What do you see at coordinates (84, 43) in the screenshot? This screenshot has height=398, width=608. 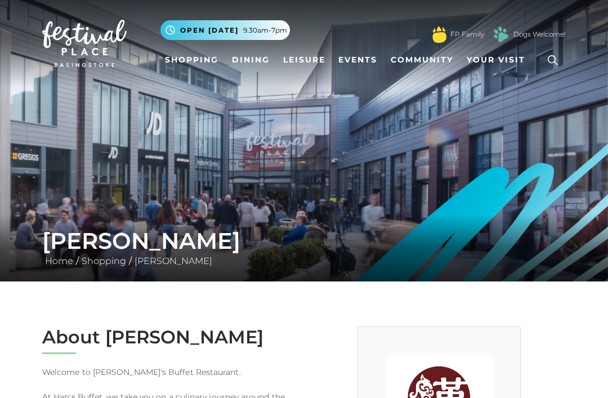 I see `img: Festival Place Logo` at bounding box center [84, 43].